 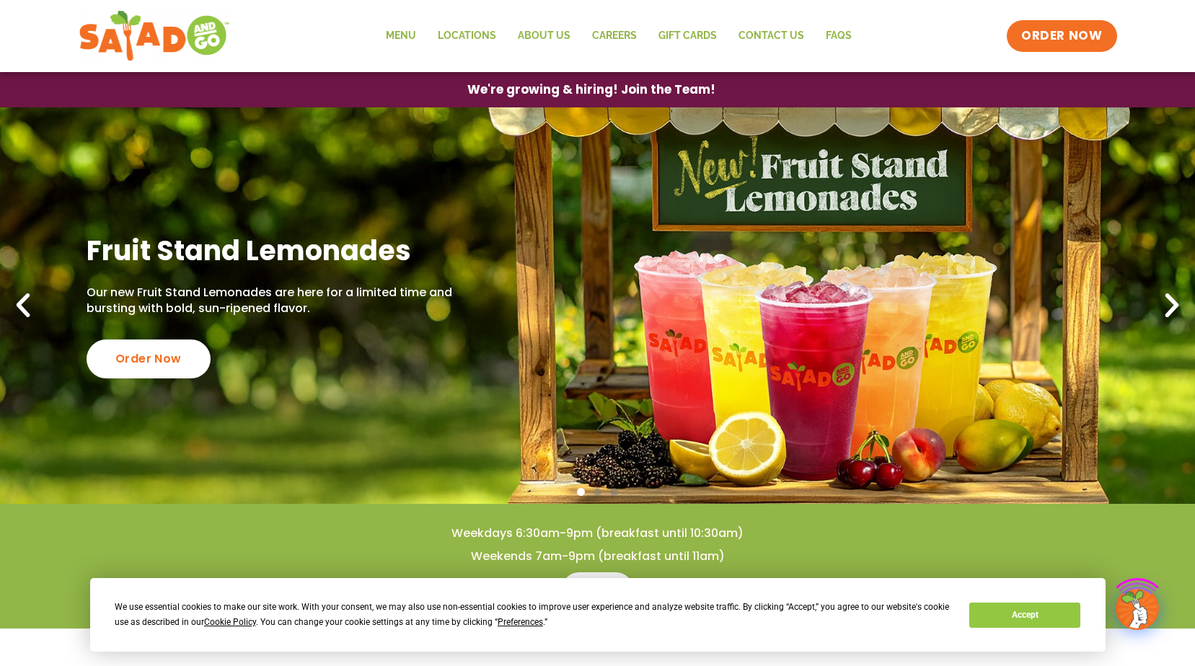 What do you see at coordinates (154, 36) in the screenshot?
I see `img: new-SAG-logo-768×292` at bounding box center [154, 36].